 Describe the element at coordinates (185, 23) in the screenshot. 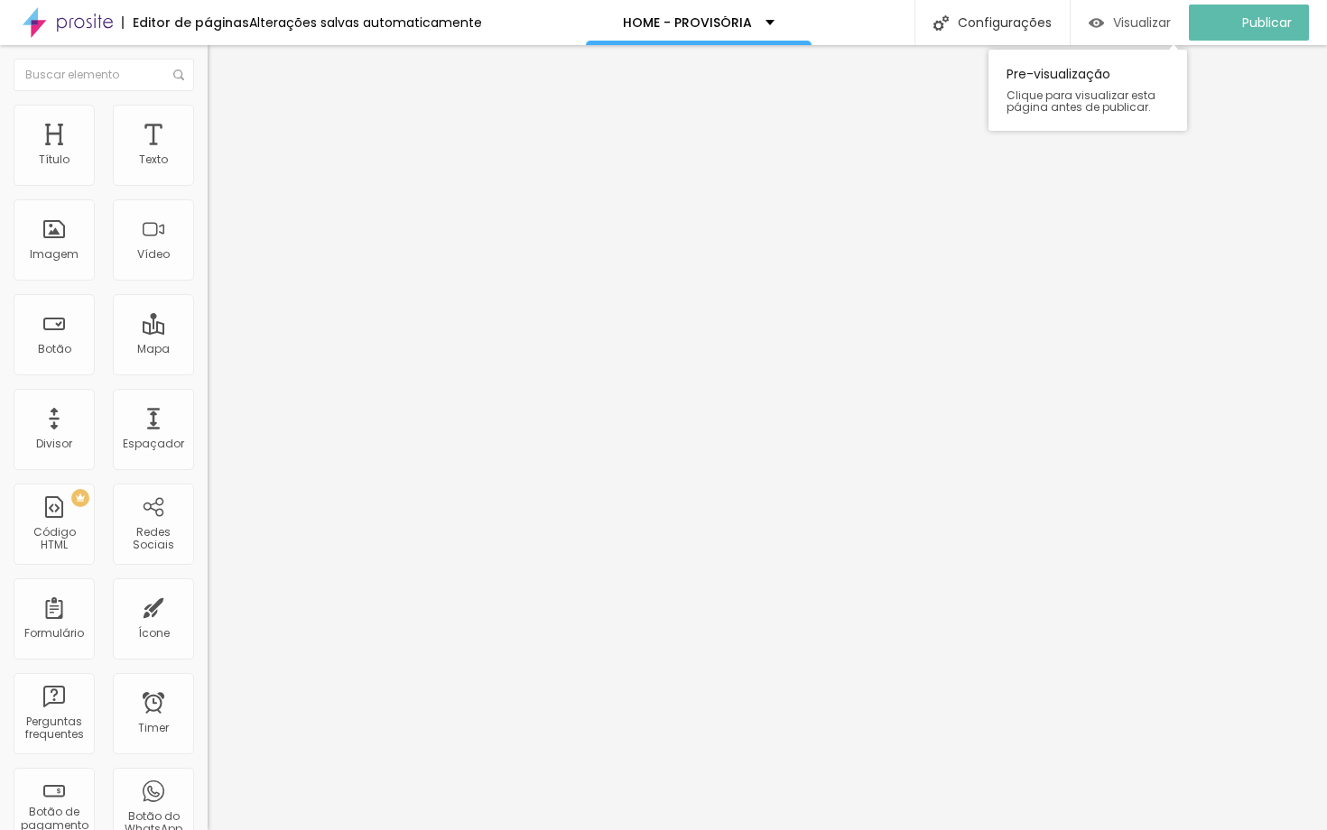

I see `div: Editor de páginas` at that location.